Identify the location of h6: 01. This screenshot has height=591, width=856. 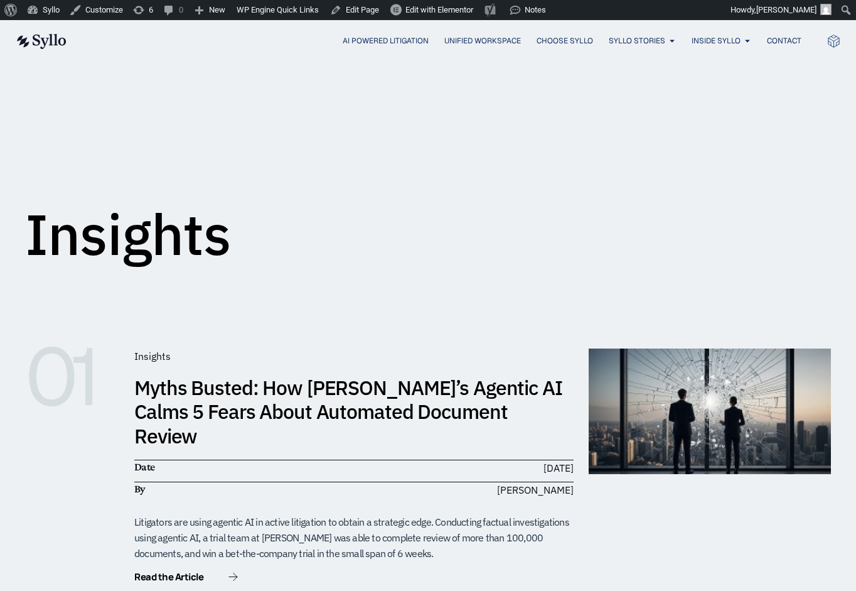
(72, 377).